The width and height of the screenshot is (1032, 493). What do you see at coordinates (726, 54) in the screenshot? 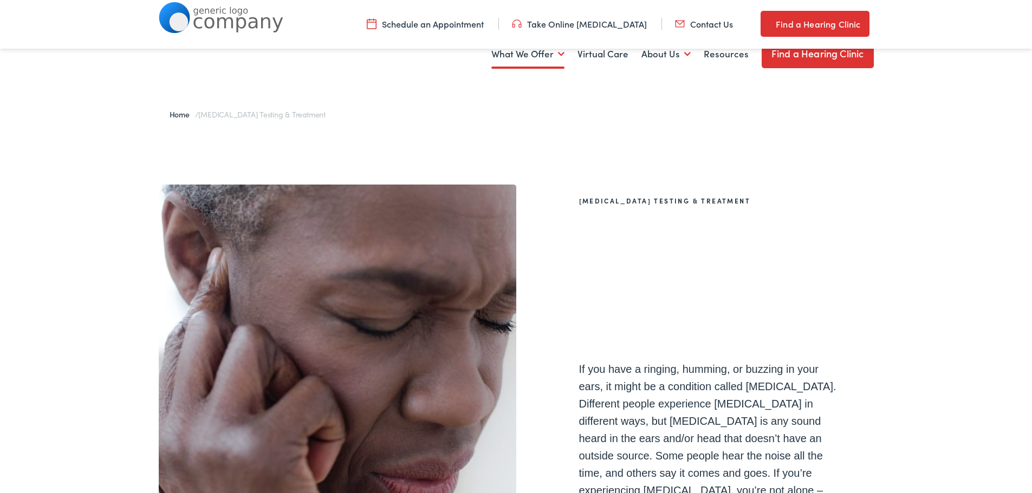
I see `a: Resources` at bounding box center [726, 54].